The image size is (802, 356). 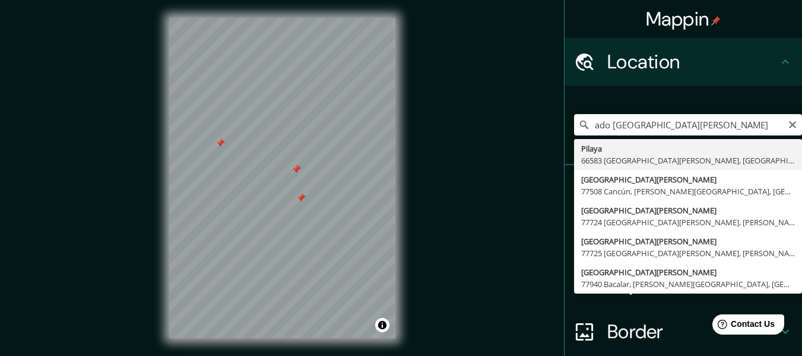 What do you see at coordinates (716, 21) in the screenshot?
I see `img: pin-icon.png` at bounding box center [716, 21].